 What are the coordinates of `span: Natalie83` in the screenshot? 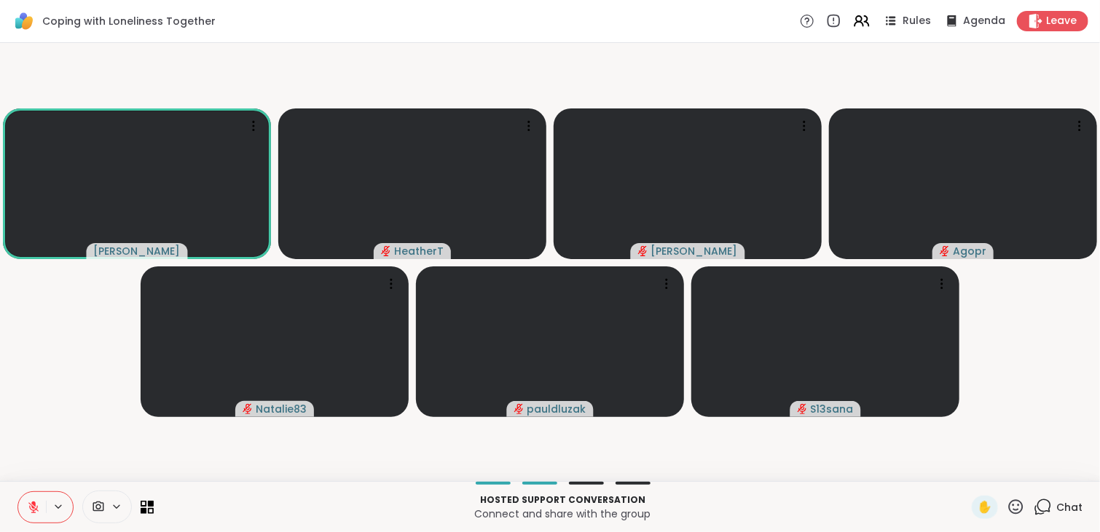 It's located at (281, 409).